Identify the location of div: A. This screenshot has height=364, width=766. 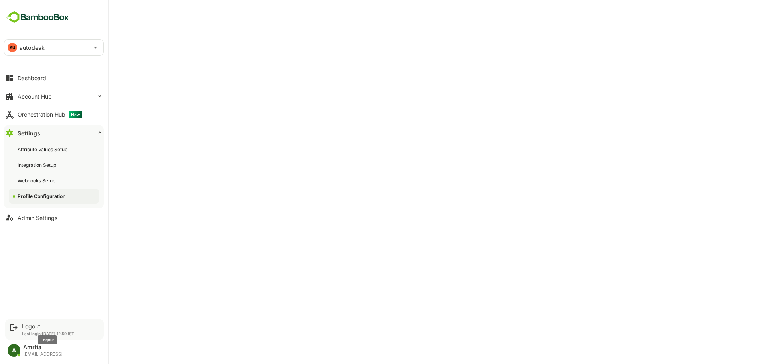
(14, 350).